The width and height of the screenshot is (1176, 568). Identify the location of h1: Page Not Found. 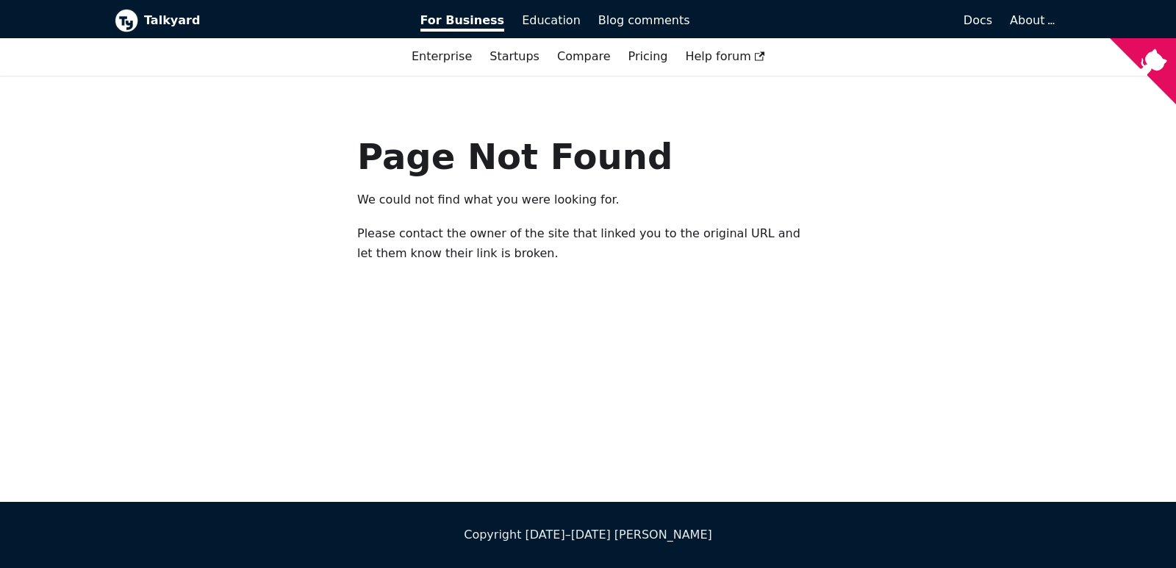
(588, 157).